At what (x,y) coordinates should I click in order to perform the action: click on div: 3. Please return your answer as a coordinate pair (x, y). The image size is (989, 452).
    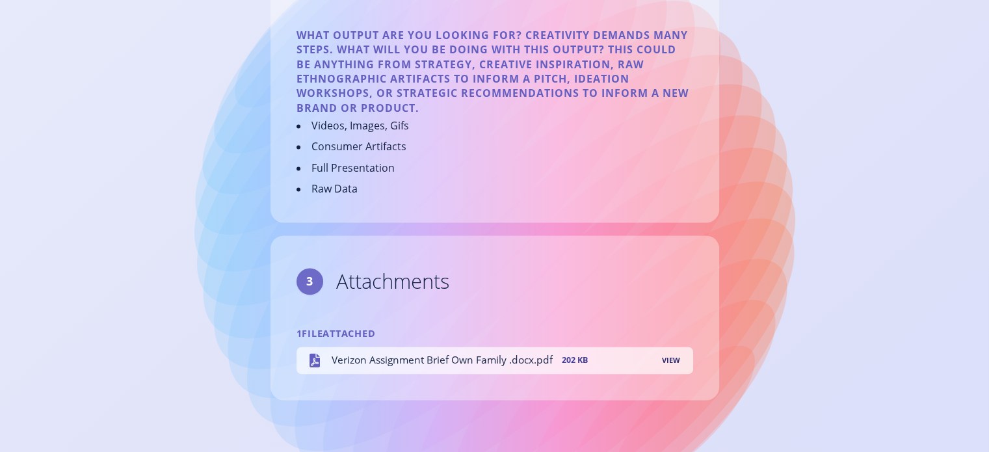
    Looking at the image, I should click on (309, 281).